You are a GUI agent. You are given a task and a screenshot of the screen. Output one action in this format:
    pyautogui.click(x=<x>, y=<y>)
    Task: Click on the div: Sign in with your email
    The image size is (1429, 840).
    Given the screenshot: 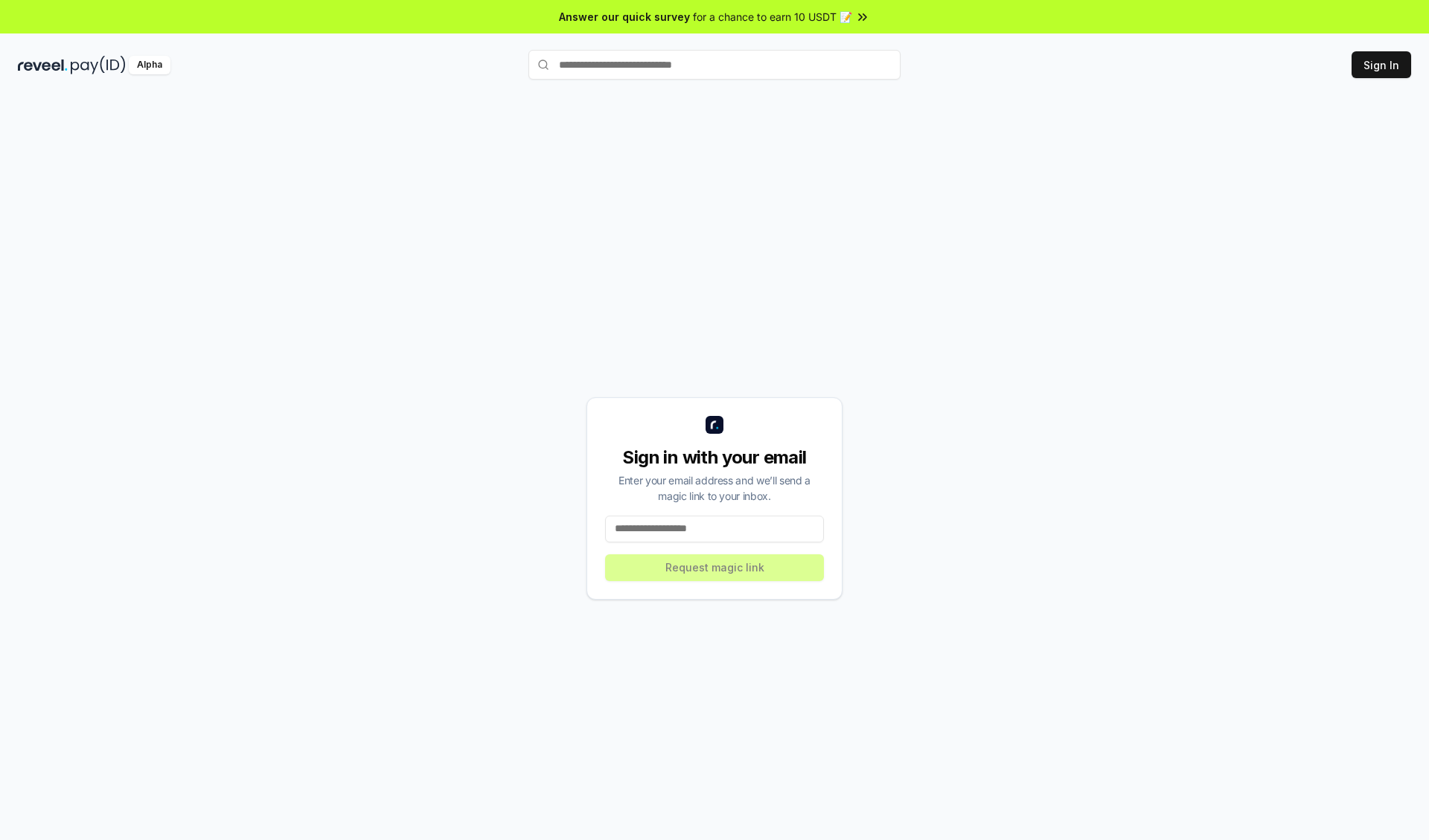 What is the action you would take?
    pyautogui.click(x=715, y=458)
    